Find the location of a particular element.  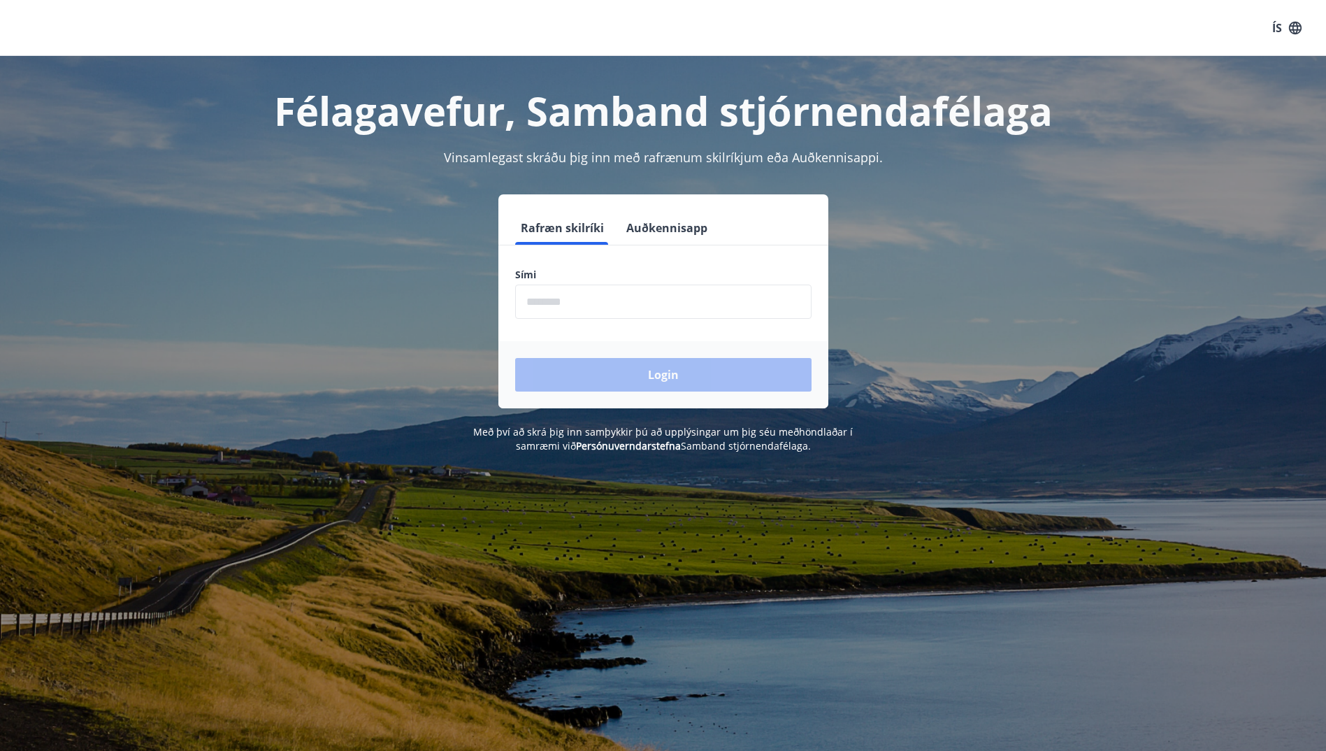

button: ÍS is located at coordinates (1287, 28).